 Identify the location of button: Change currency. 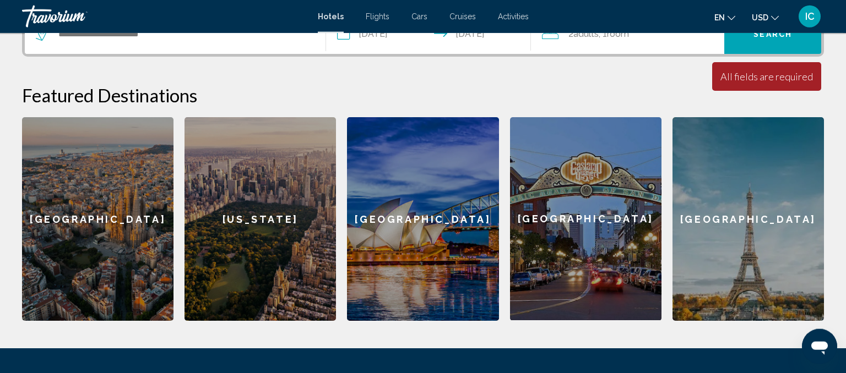
(765, 17).